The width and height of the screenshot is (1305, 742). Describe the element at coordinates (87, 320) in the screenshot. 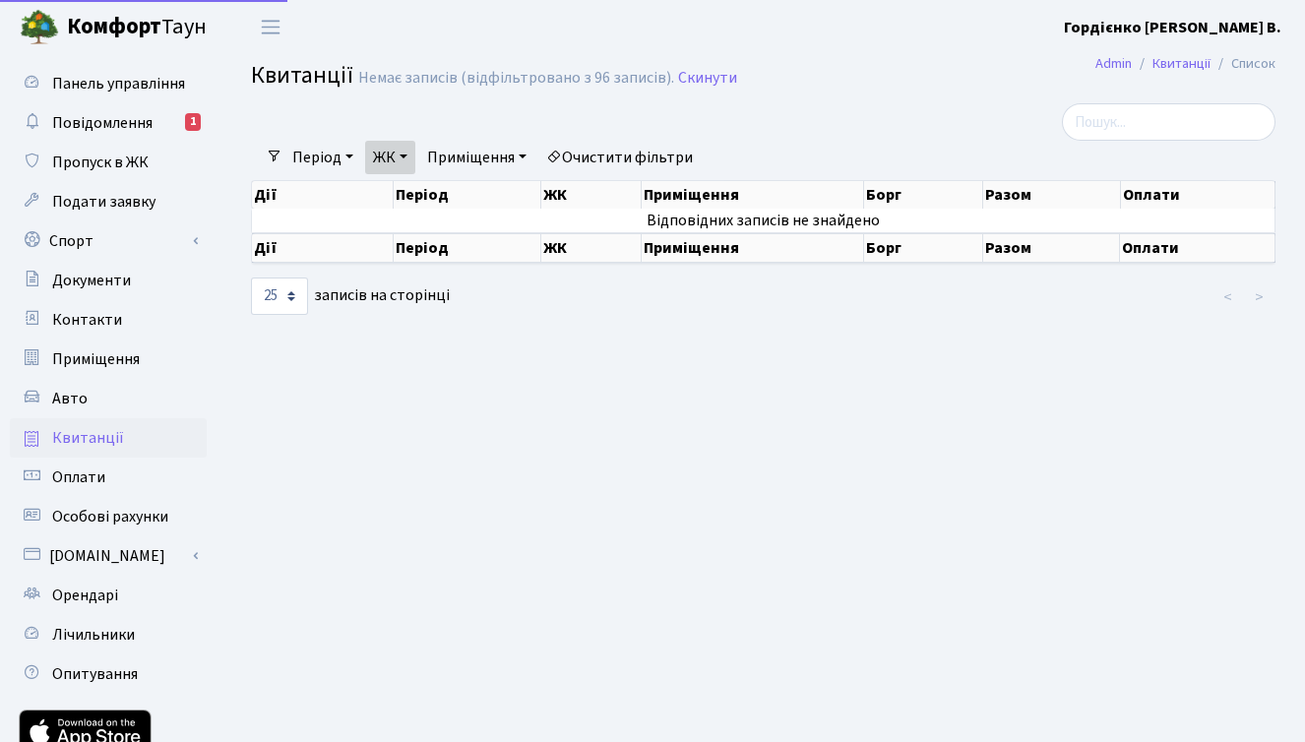

I see `span: Контакти` at that location.